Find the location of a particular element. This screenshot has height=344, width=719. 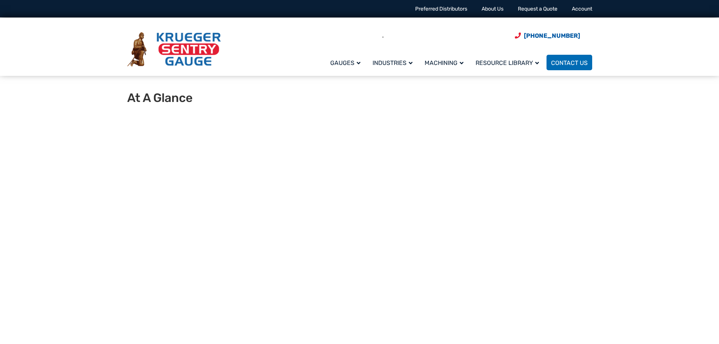

a: Machining is located at coordinates (445, 62).